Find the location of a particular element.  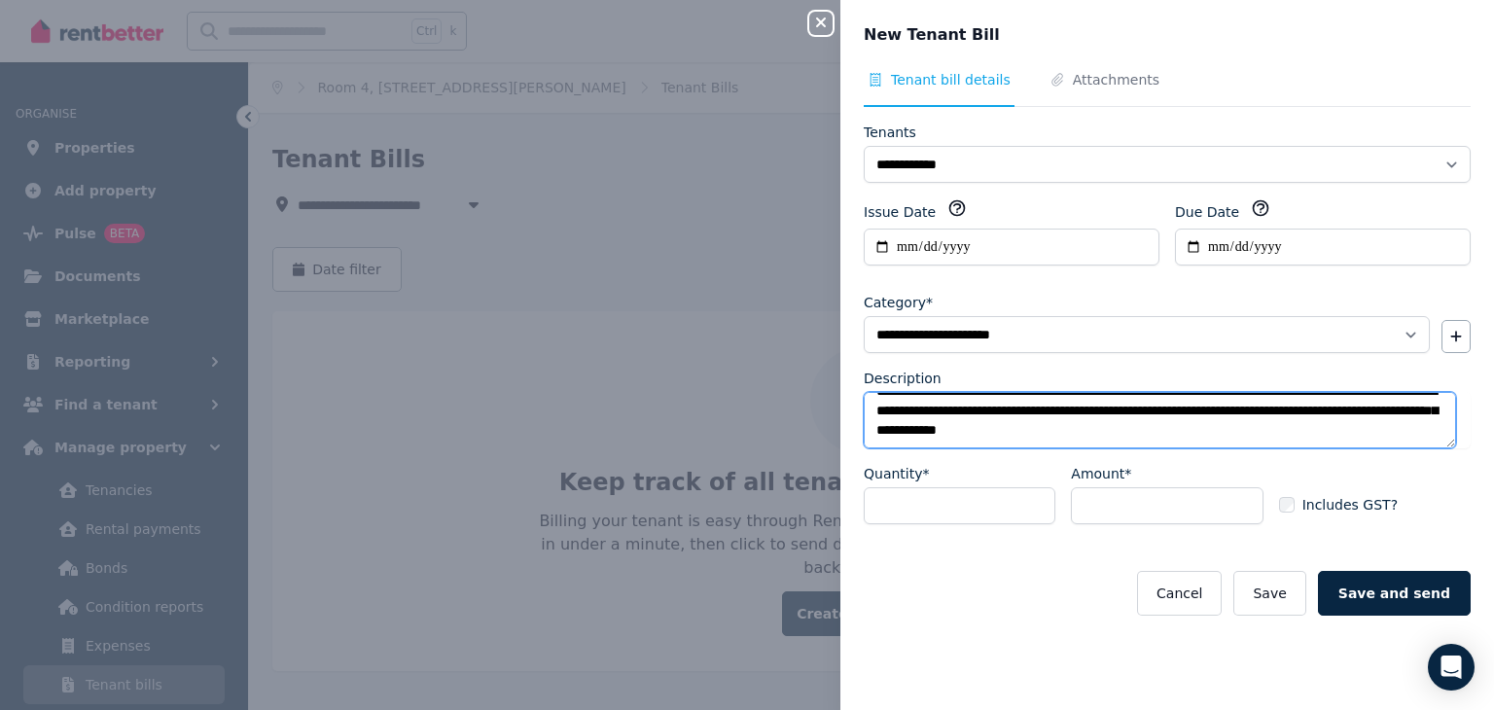

label: Tenants is located at coordinates (890, 132).